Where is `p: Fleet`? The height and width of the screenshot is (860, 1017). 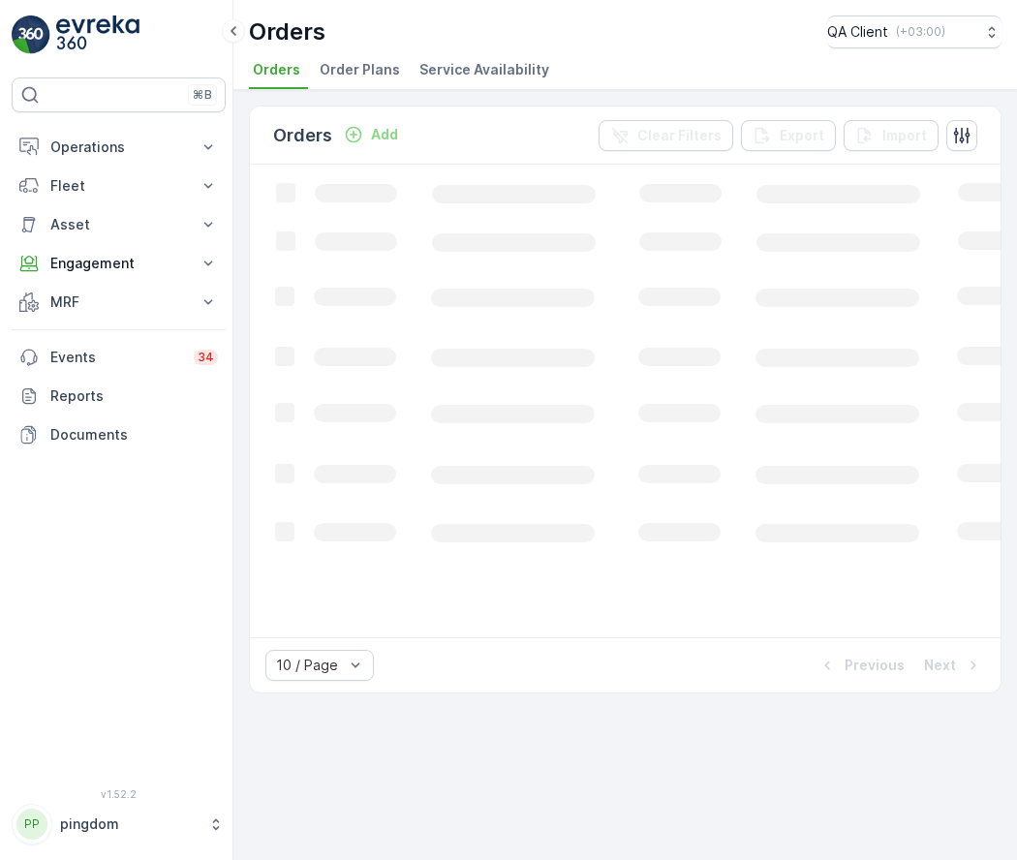
p: Fleet is located at coordinates (118, 186).